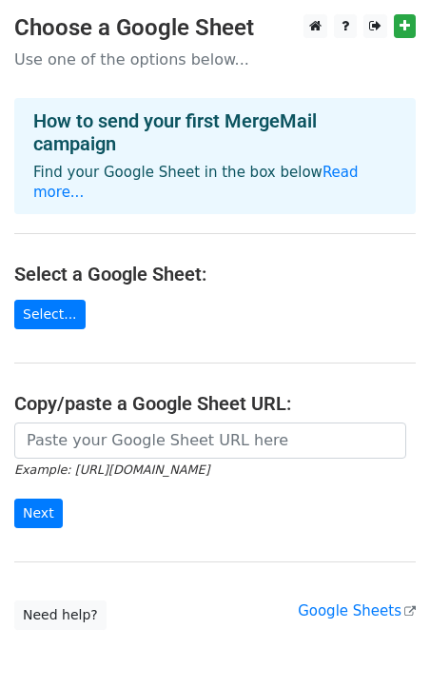  What do you see at coordinates (383, 642) in the screenshot?
I see `div: Widget de chat` at bounding box center [383, 642].